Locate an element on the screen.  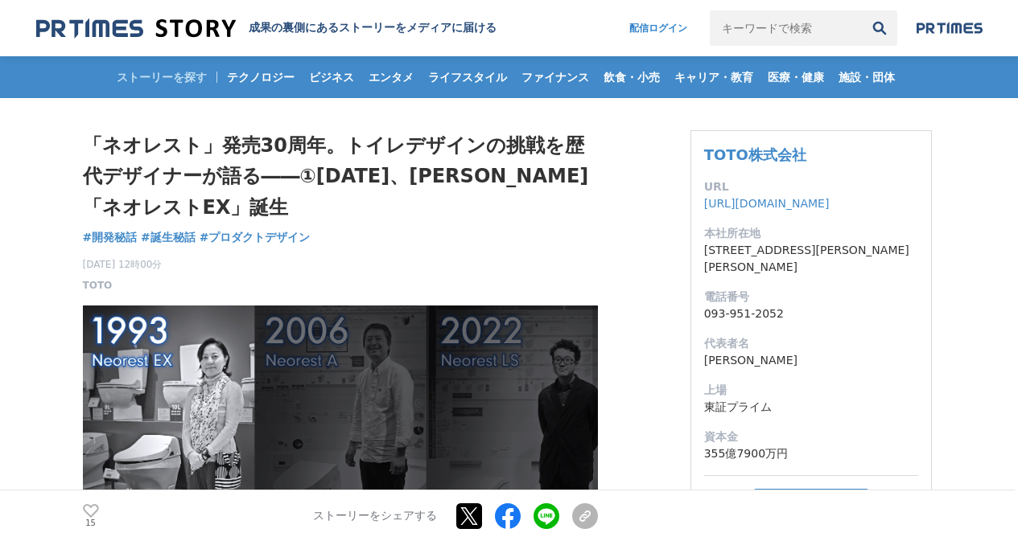
dt: 本社所在地 is located at coordinates (811, 233).